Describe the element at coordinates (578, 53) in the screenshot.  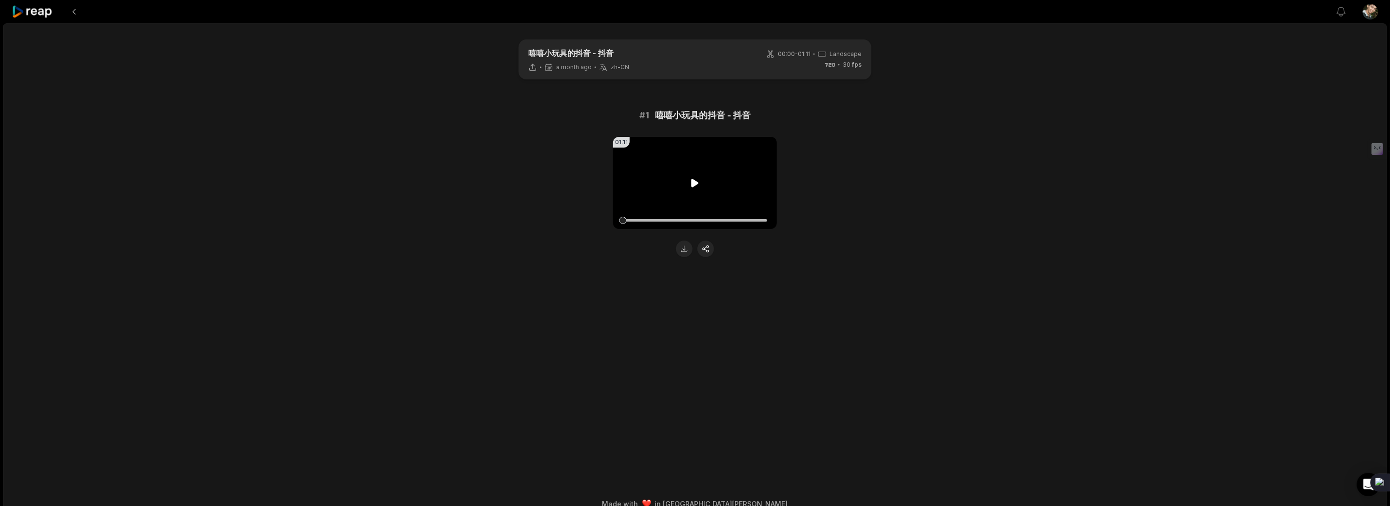
I see `p: 嘻嘻小玩具的抖音 - 抖音` at that location.